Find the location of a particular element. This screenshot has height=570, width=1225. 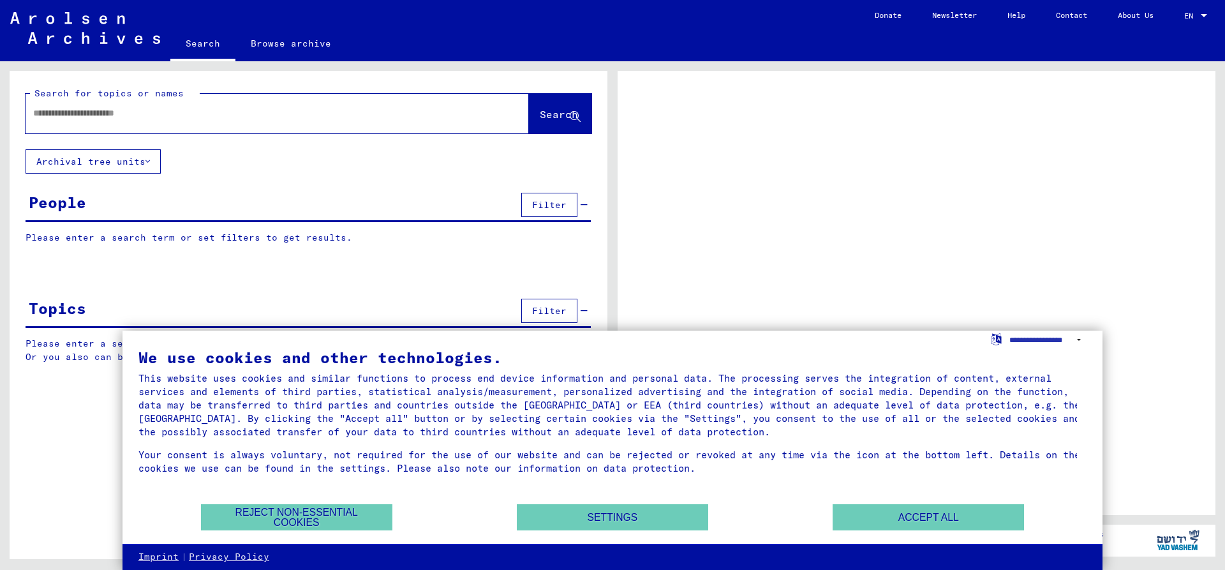

div: This website uses cookies and similar functions to process end device information and personal da... is located at coordinates (613, 405).